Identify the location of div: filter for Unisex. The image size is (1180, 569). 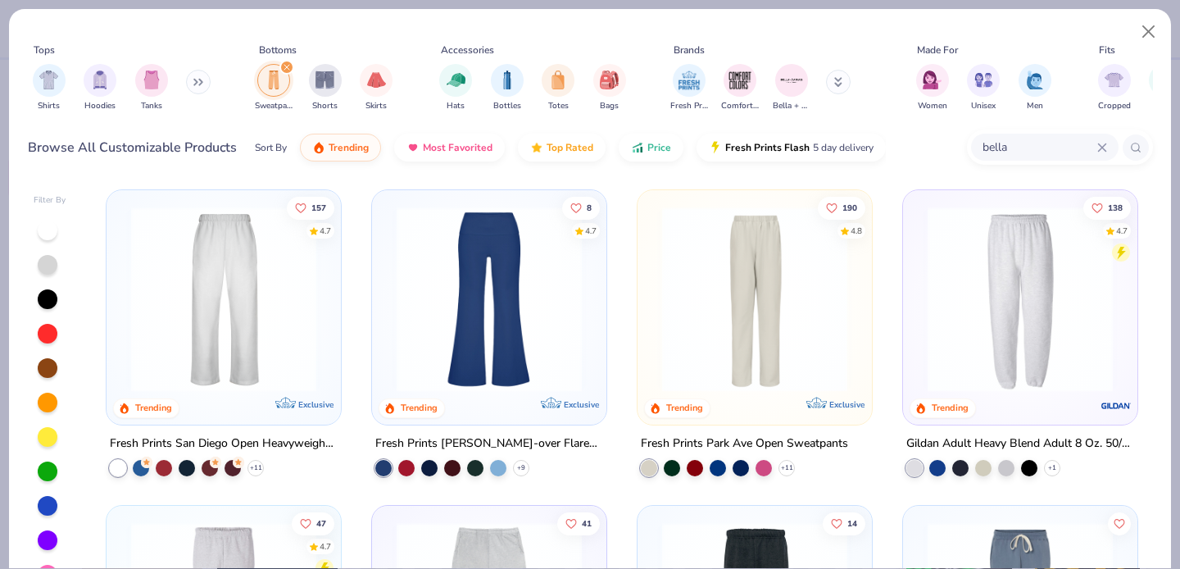
(984, 88).